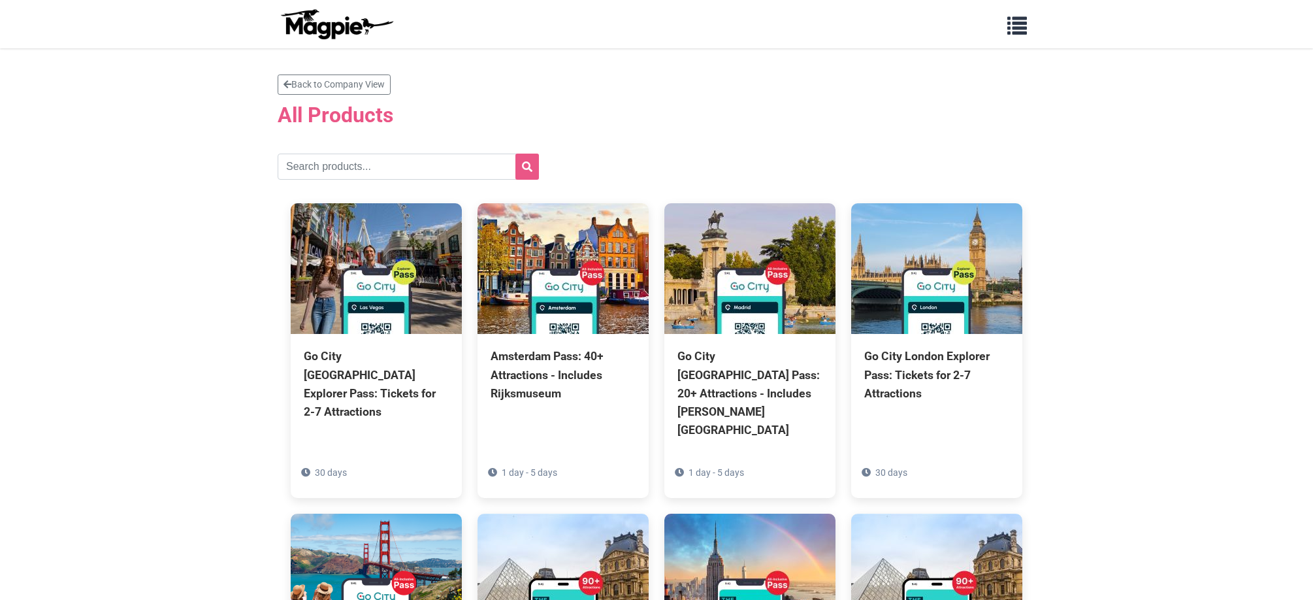  What do you see at coordinates (376, 268) in the screenshot?
I see `img: Go City Las Vegas Explorer Pass: Tickets for 2-7 Attractions` at bounding box center [376, 268].